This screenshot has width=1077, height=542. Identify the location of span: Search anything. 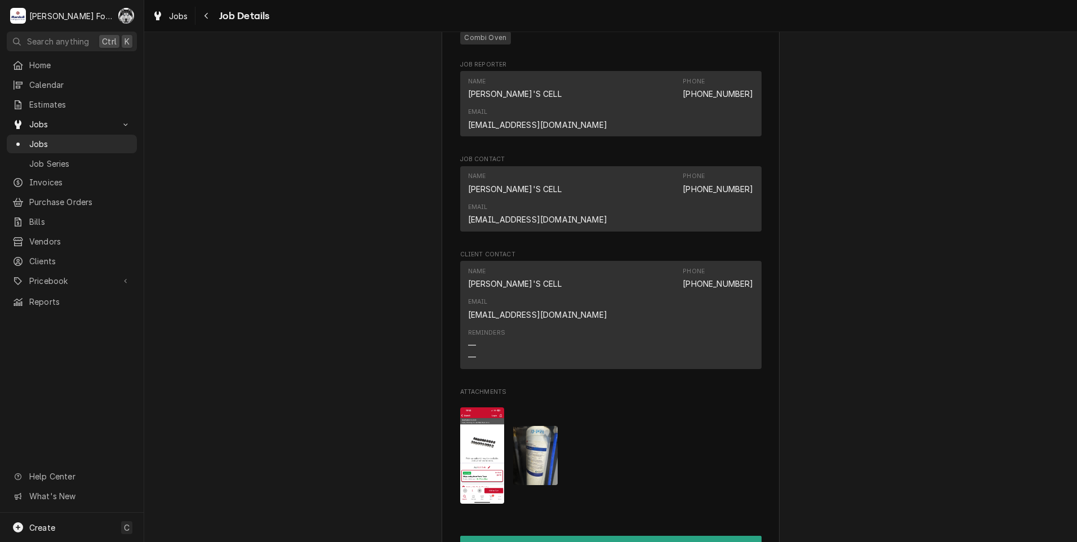
(58, 41).